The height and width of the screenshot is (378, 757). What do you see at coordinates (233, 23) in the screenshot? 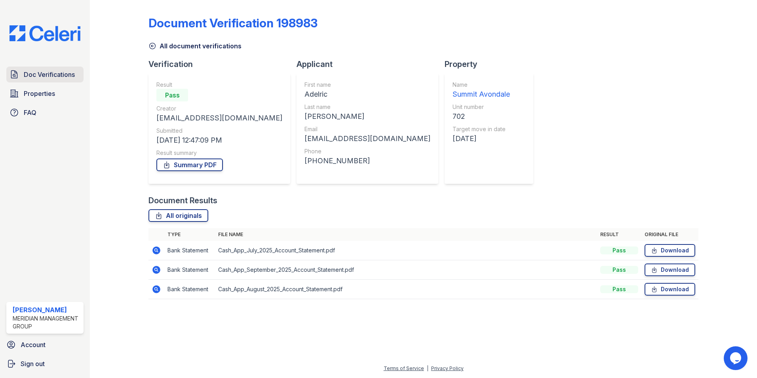
I see `div: Document Verification 198983` at bounding box center [233, 23].